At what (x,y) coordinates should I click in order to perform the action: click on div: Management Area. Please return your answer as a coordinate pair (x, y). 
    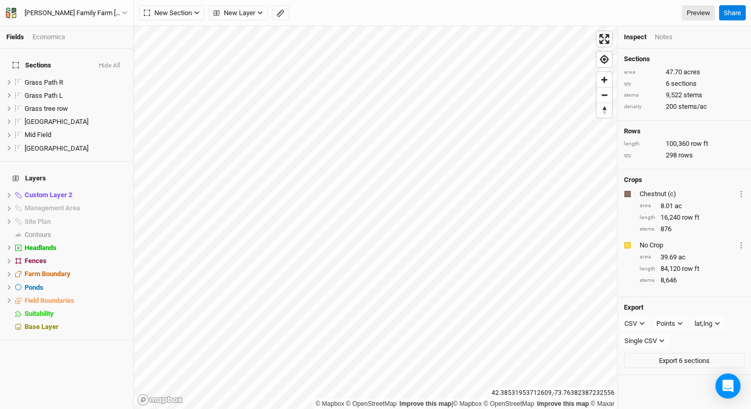
    Looking at the image, I should click on (76, 208).